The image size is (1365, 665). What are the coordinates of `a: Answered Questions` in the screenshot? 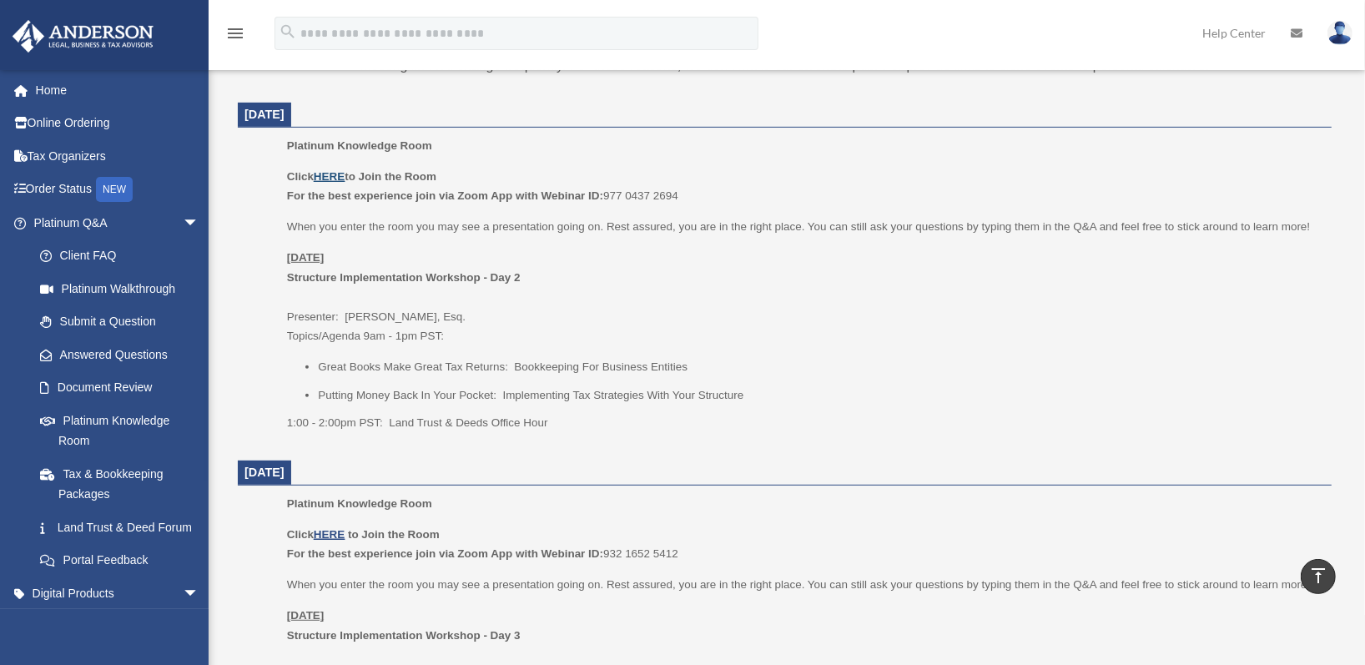 It's located at (123, 355).